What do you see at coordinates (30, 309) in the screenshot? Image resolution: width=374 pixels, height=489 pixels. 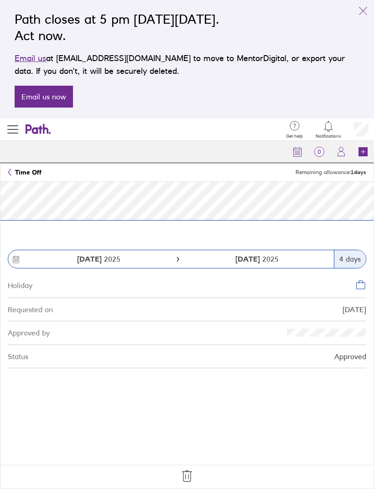 I see `div: Requested on` at bounding box center [30, 309].